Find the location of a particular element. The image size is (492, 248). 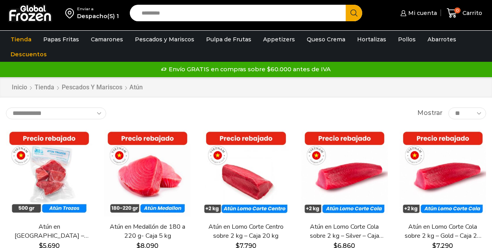

a: Pollos is located at coordinates (406, 39).